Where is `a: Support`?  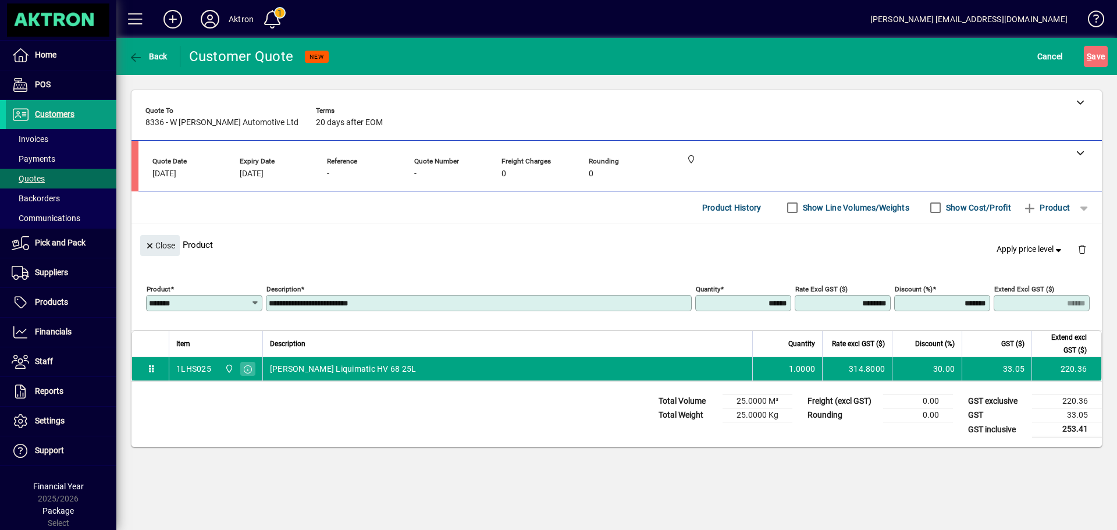 a: Support is located at coordinates (61, 451).